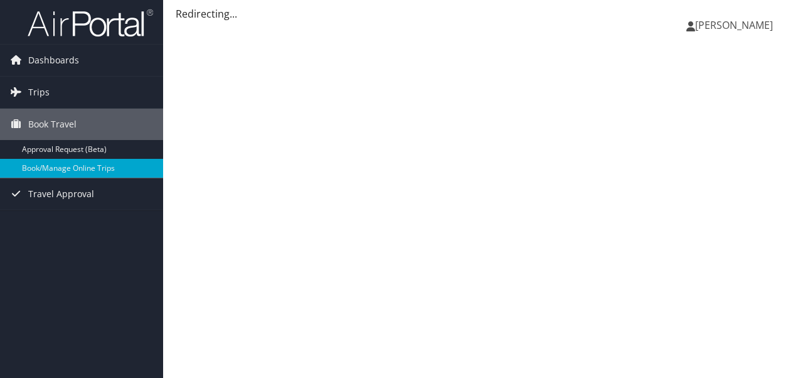  I want to click on span: Trips, so click(39, 92).